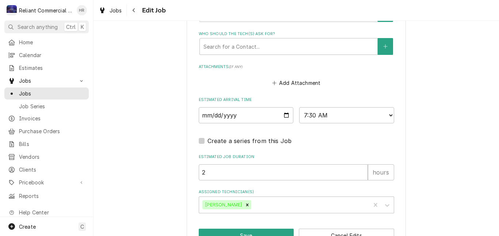 This screenshot has width=499, height=236. I want to click on span: Clients, so click(52, 169).